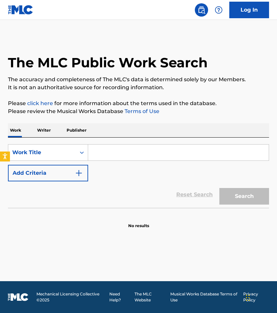 This screenshot has width=277, height=313. Describe the element at coordinates (138, 111) in the screenshot. I see `p: Please review the Musical Works Database` at that location.